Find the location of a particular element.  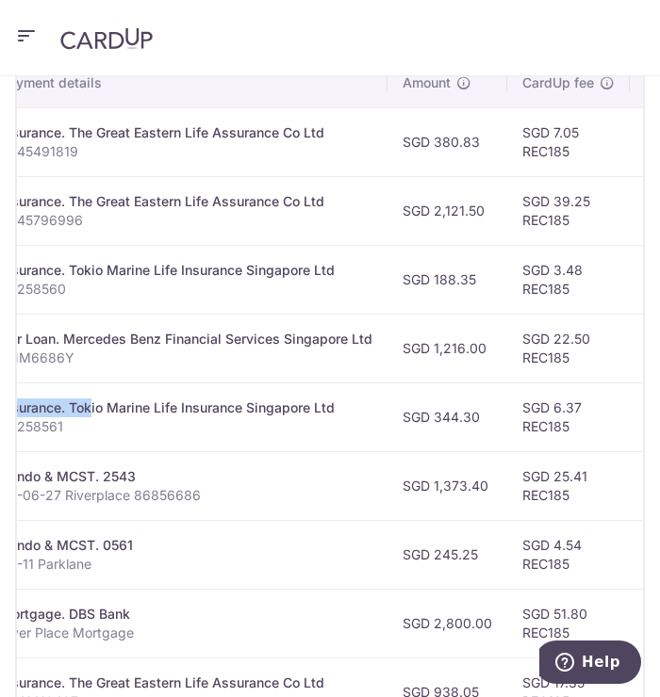

td: SGD 22.50 REC185 is located at coordinates (568, 348).